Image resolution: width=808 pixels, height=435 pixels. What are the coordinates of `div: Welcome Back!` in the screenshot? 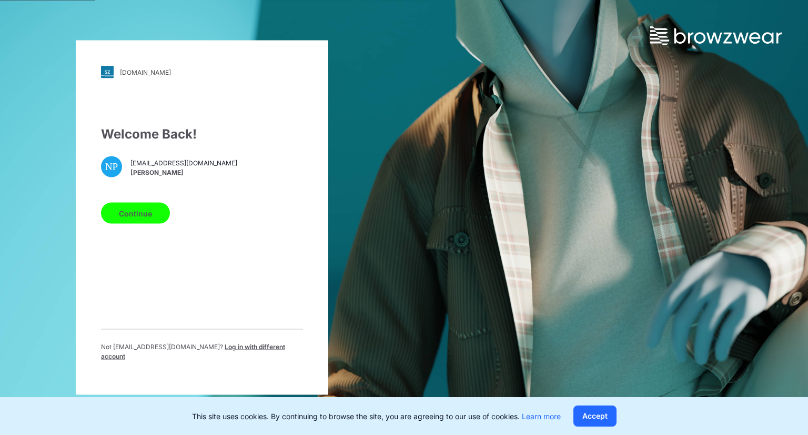 It's located at (202, 134).